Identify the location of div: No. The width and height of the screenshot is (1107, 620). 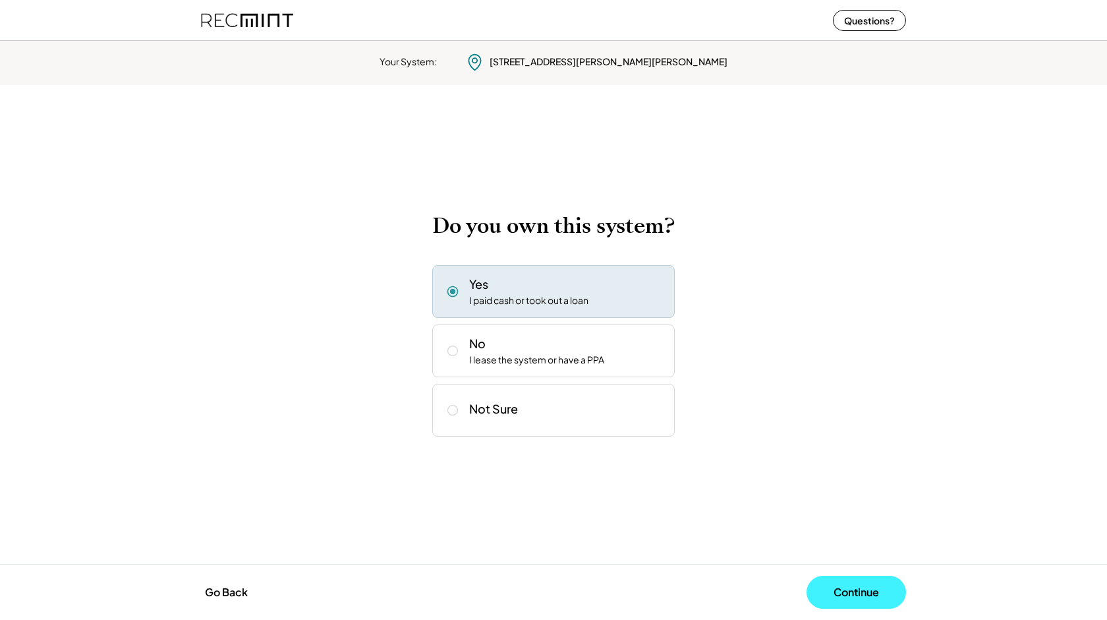
(477, 343).